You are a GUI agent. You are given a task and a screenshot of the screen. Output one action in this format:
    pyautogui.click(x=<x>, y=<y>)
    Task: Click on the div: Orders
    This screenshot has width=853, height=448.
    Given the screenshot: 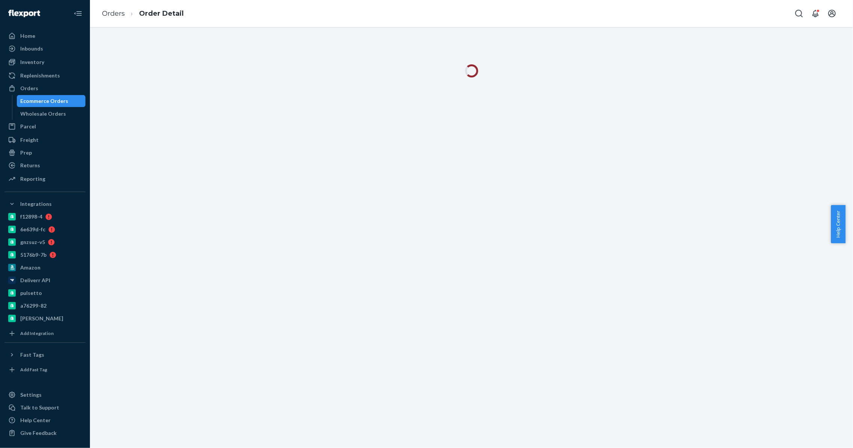 What is the action you would take?
    pyautogui.click(x=29, y=88)
    